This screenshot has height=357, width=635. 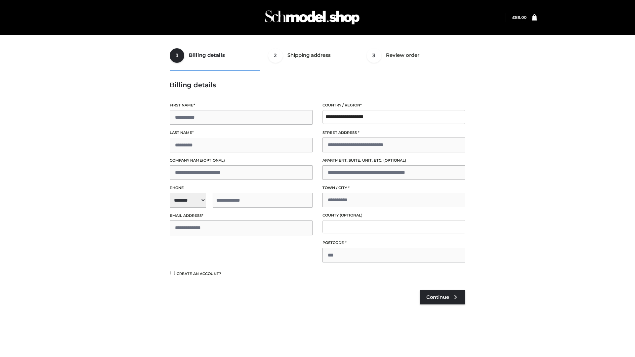 What do you see at coordinates (318, 85) in the screenshot?
I see `h3: Billing details` at bounding box center [318, 85].